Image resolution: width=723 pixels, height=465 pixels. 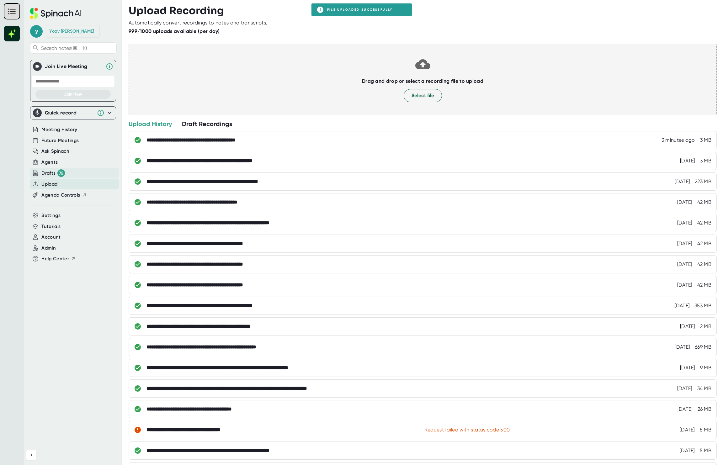 I want to click on button: Select file, so click(x=423, y=96).